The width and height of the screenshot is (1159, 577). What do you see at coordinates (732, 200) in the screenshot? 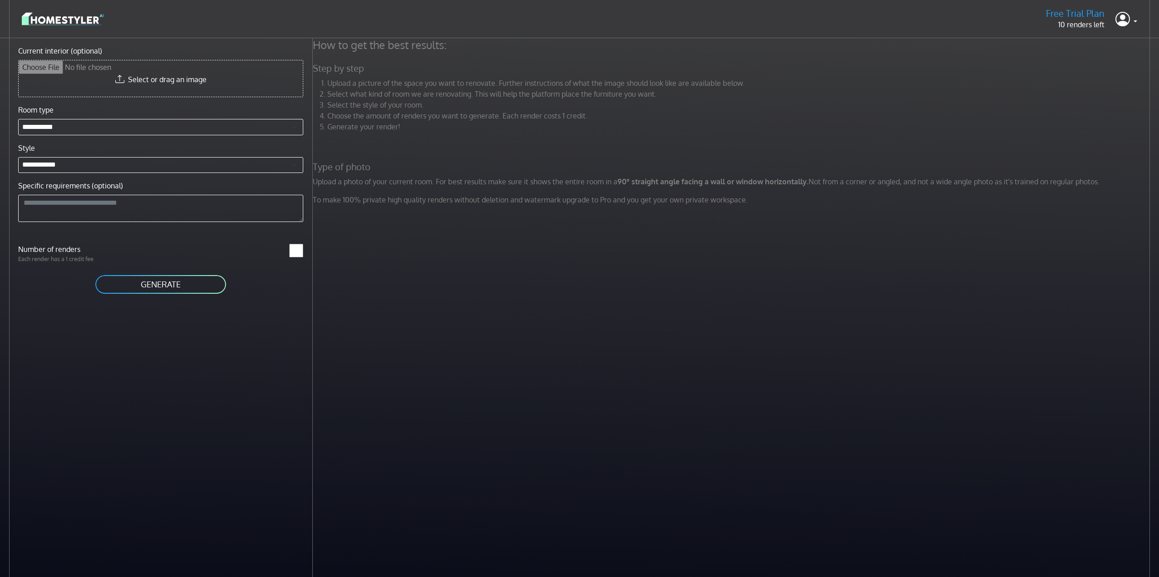
I see `p: To make 100% private high quality renders without deletion and watermark upgrade to Pro and you g...` at bounding box center [732, 200].